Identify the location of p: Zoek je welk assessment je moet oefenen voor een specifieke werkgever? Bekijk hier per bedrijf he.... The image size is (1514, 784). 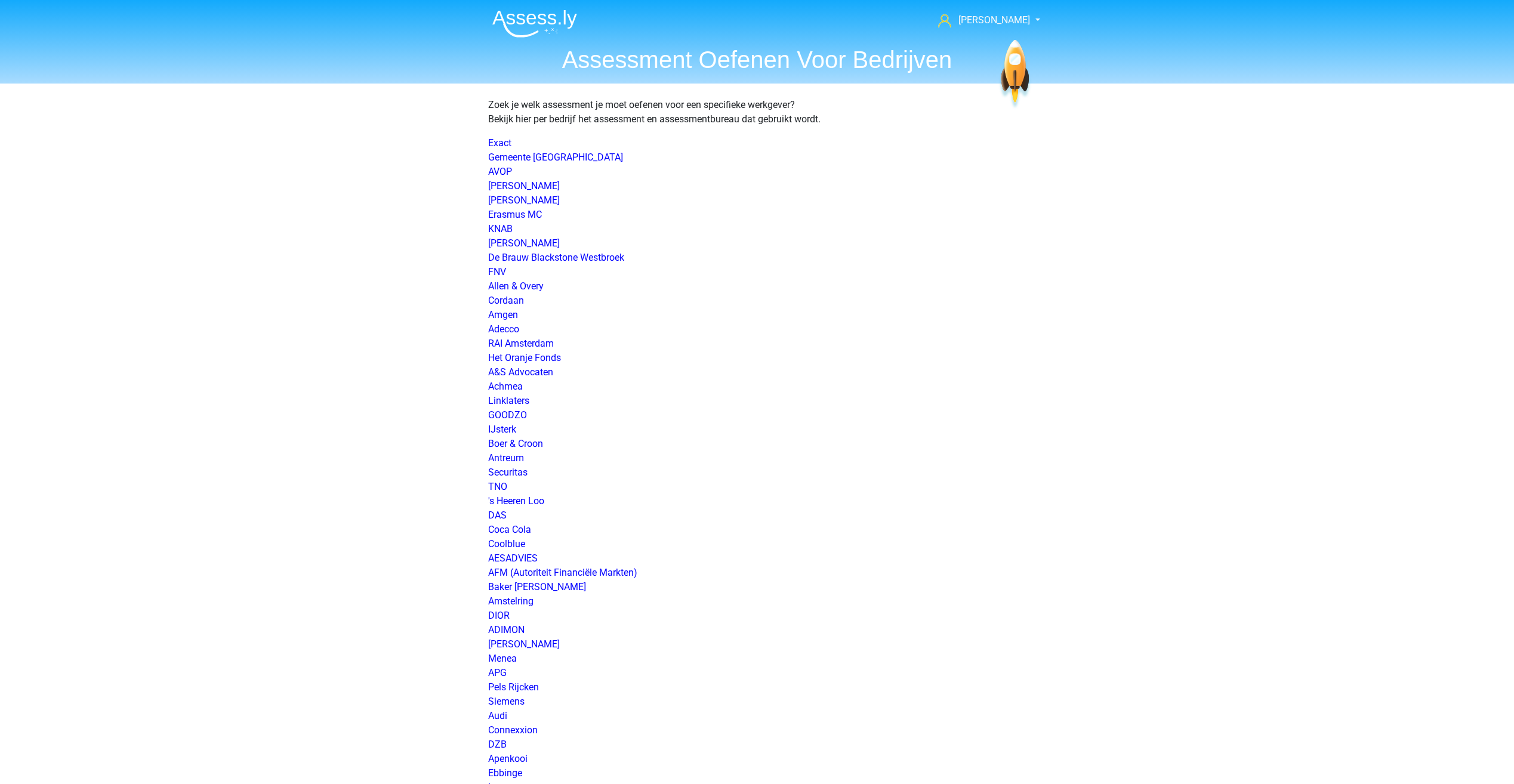
(757, 112).